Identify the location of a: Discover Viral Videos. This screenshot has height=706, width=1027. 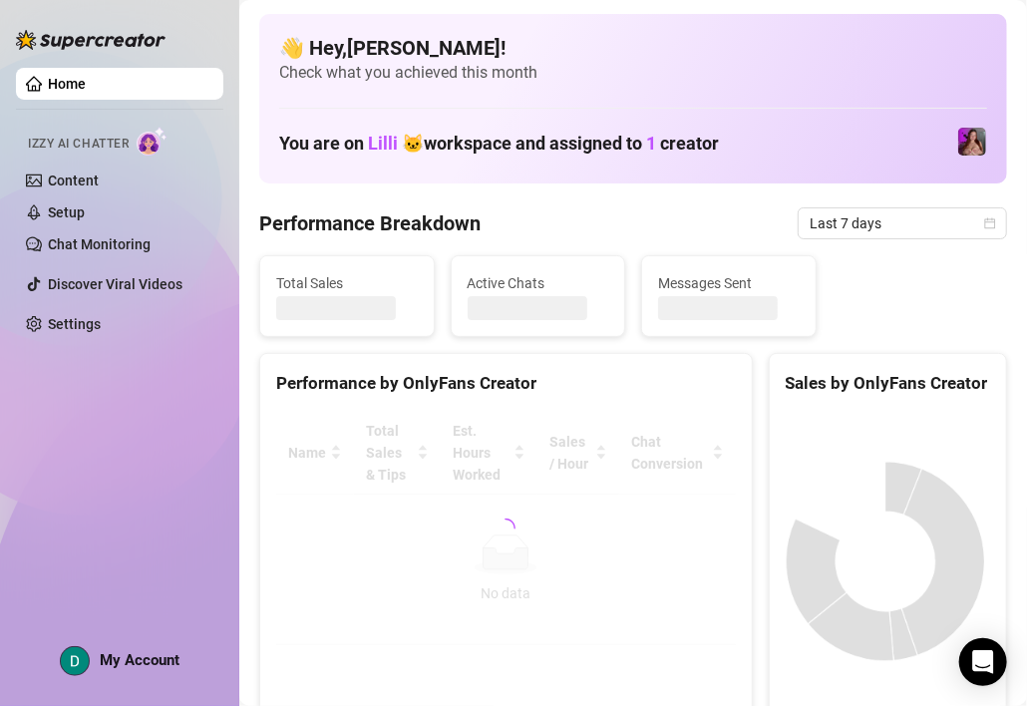
(115, 284).